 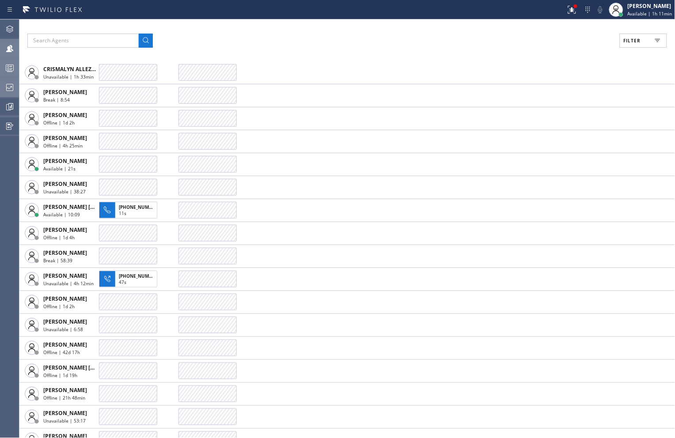 What do you see at coordinates (632, 41) in the screenshot?
I see `span: Filter` at bounding box center [632, 41].